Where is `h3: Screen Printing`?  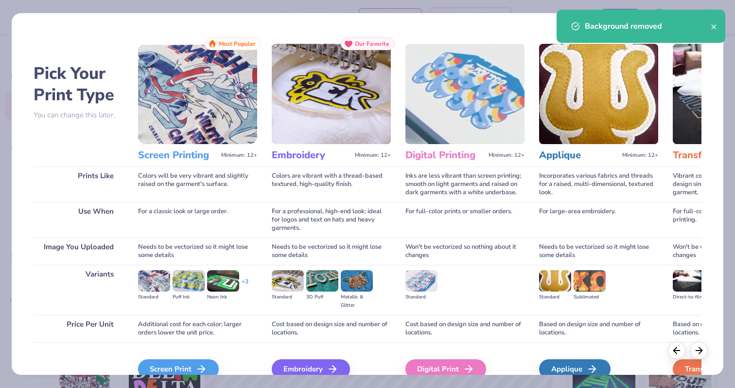 h3: Screen Printing is located at coordinates (178, 155).